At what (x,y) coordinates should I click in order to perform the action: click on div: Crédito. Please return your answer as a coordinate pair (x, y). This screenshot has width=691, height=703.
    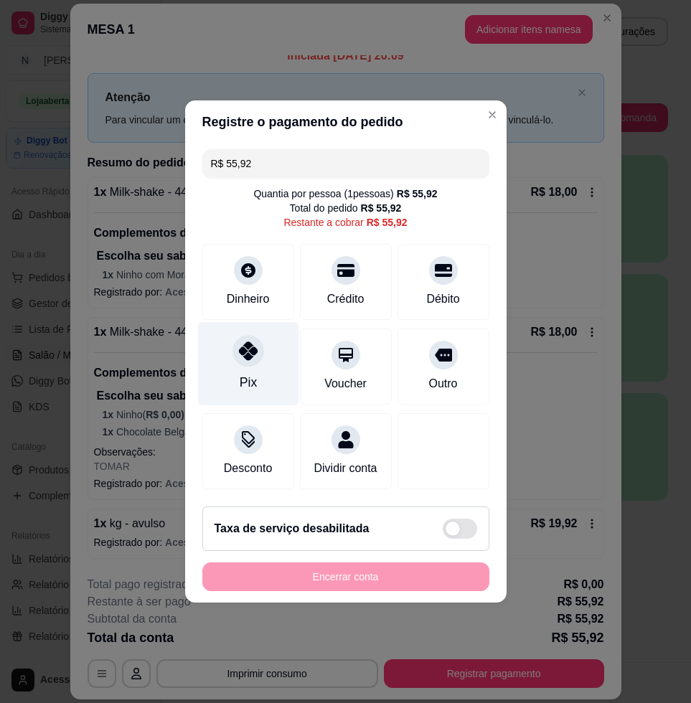
    Looking at the image, I should click on (346, 299).